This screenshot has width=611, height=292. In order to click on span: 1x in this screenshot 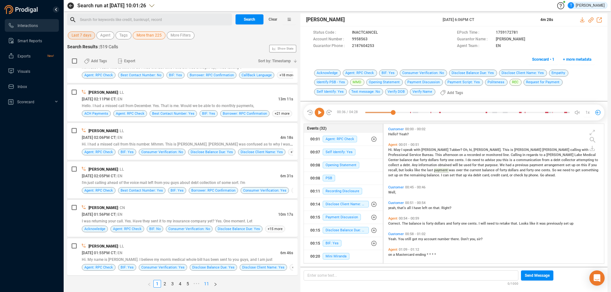, I will do `click(588, 113)`.